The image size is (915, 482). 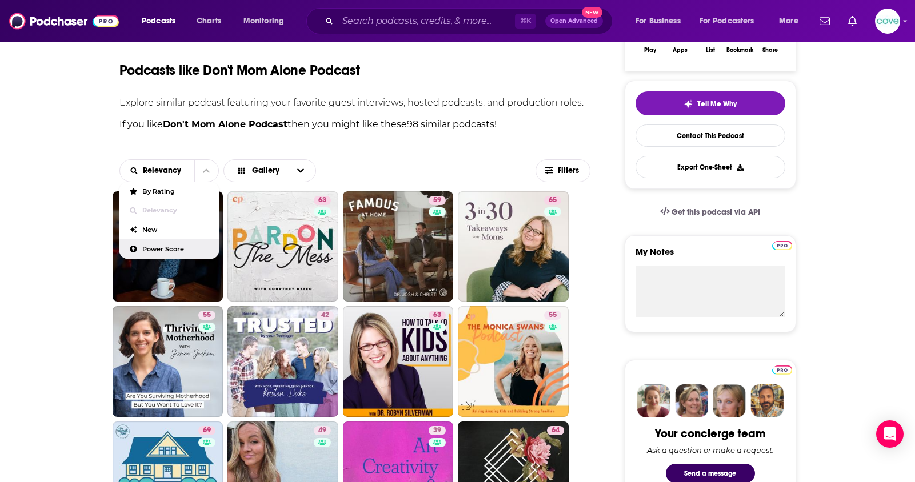 What do you see at coordinates (710, 450) in the screenshot?
I see `div: Ask a question or make a request.` at bounding box center [710, 450].